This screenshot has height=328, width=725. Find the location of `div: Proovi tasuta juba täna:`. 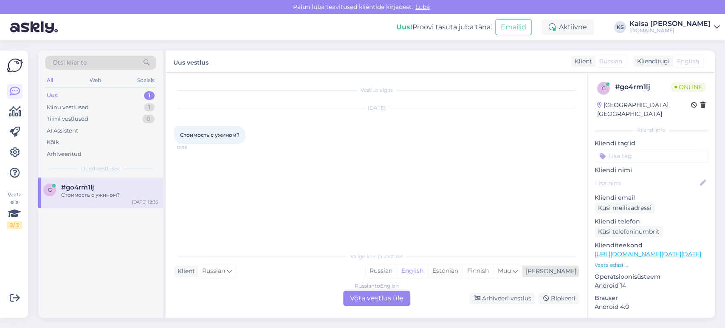

div: Proovi tasuta juba täna: is located at coordinates (444, 27).